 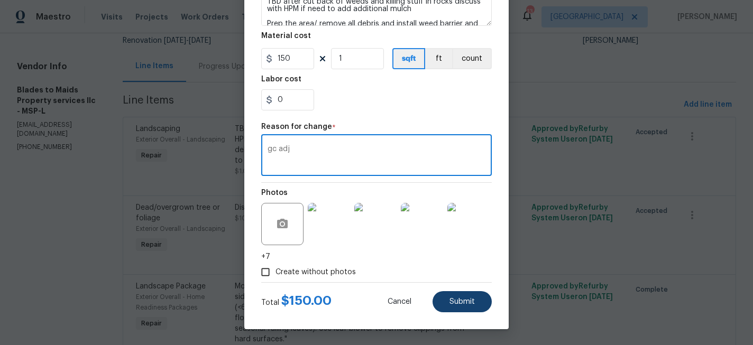 What do you see at coordinates (462, 302) in the screenshot?
I see `button: Submit` at bounding box center [462, 302].